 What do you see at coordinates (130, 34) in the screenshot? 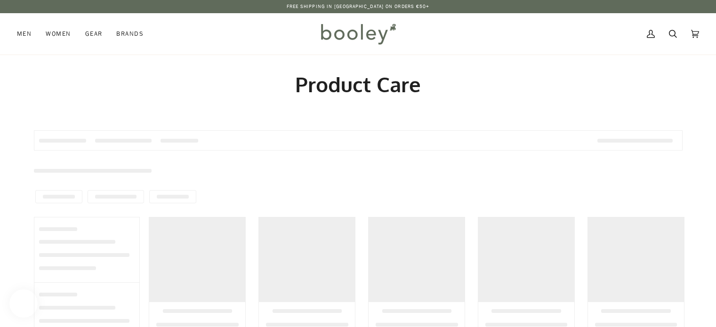
I see `span: Brands` at bounding box center [130, 34].